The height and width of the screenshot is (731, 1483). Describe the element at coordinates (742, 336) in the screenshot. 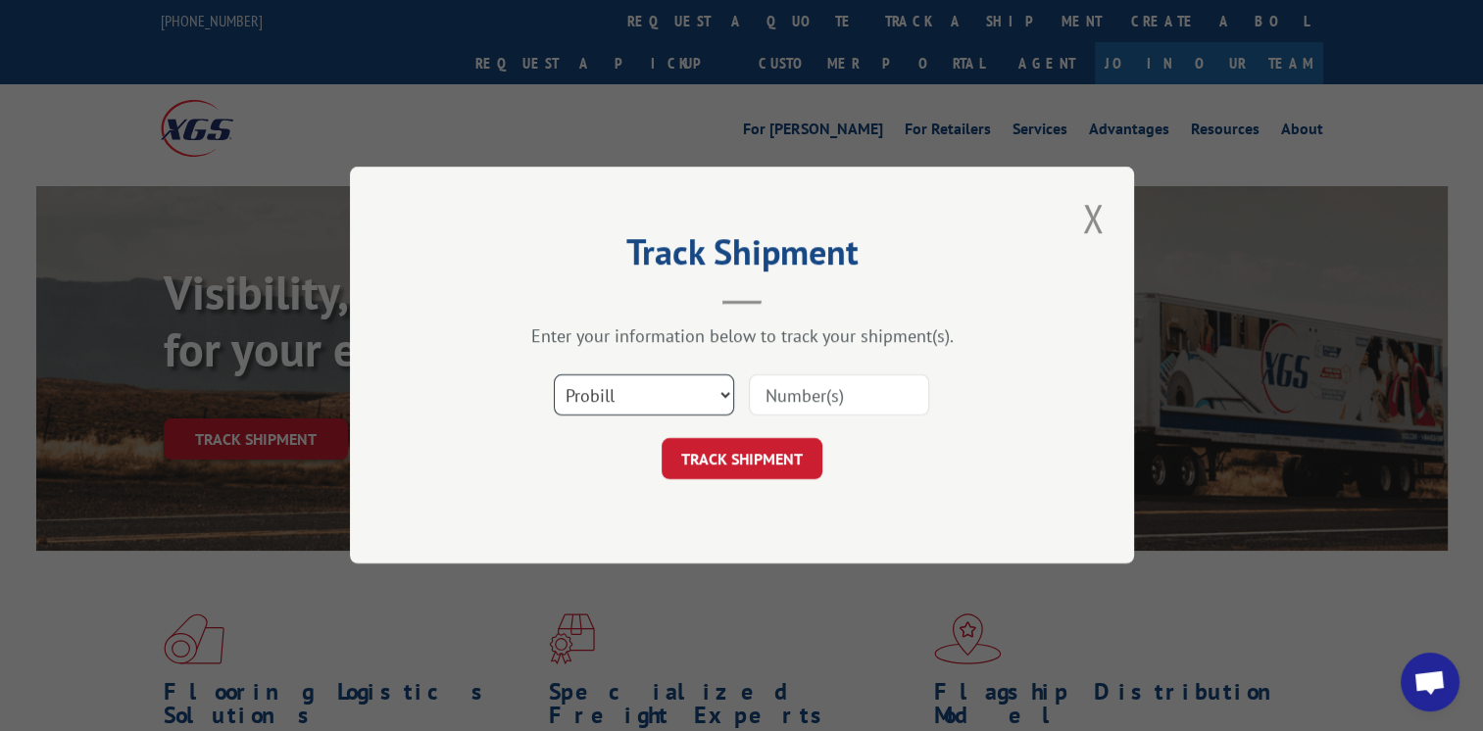

I see `div: Enter your information below to track your shipment(s).` at that location.